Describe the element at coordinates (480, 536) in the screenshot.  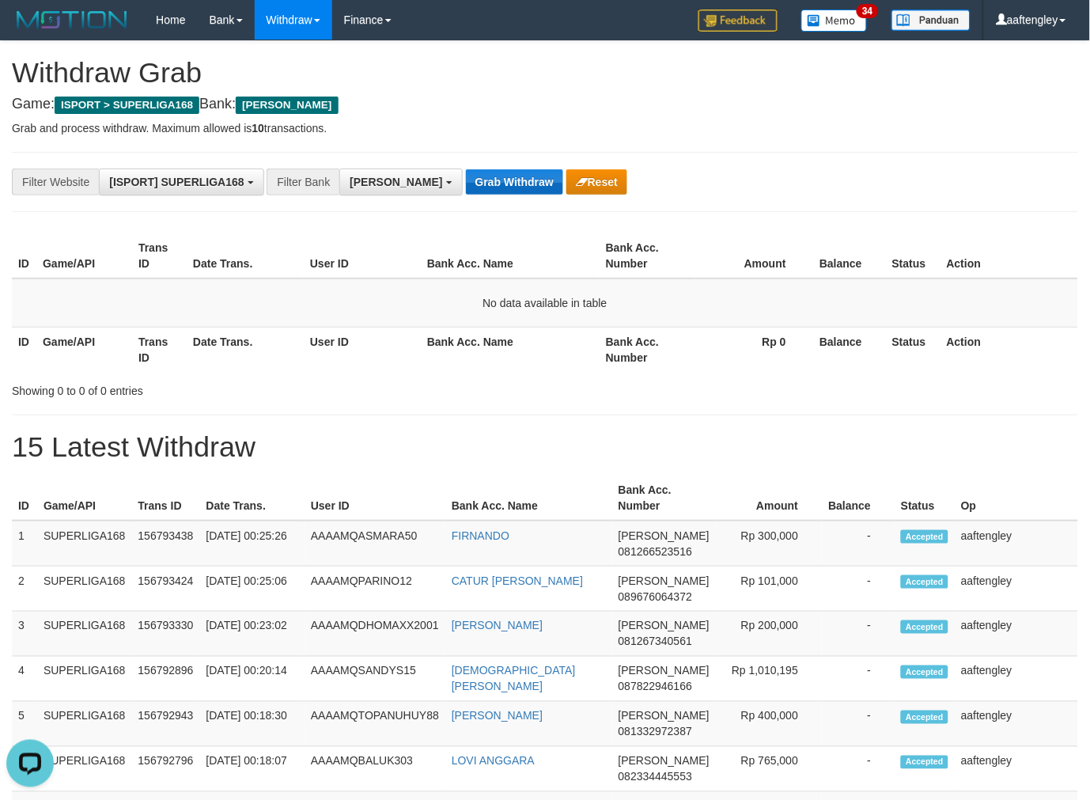
I see `a: FIRNANDO` at that location.